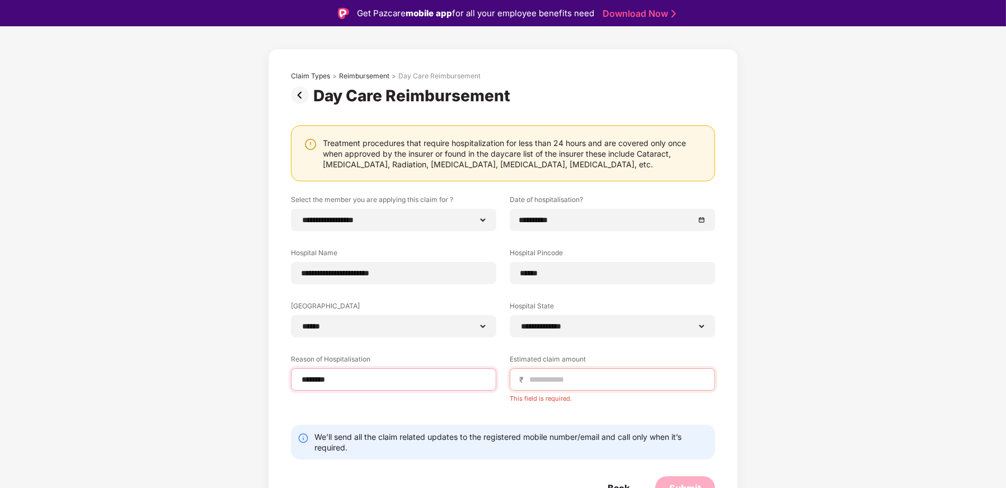 The width and height of the screenshot is (1006, 488). I want to click on label: Hospital Name, so click(393, 255).